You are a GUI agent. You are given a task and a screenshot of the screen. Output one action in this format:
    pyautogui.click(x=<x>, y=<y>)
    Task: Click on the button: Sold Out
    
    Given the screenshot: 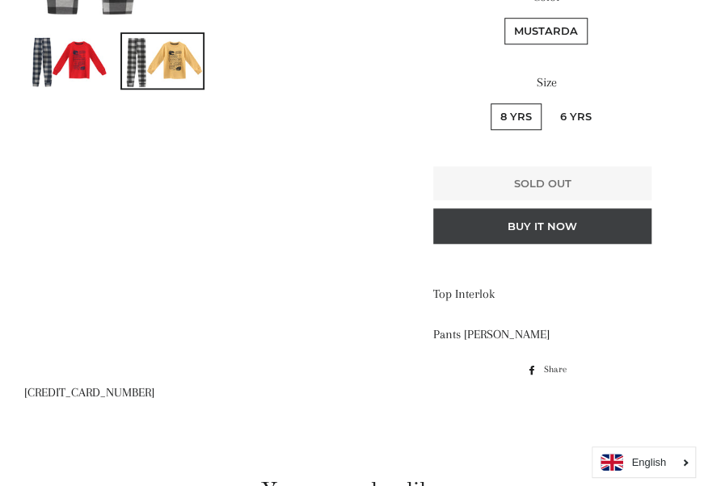 What is the action you would take?
    pyautogui.click(x=542, y=183)
    